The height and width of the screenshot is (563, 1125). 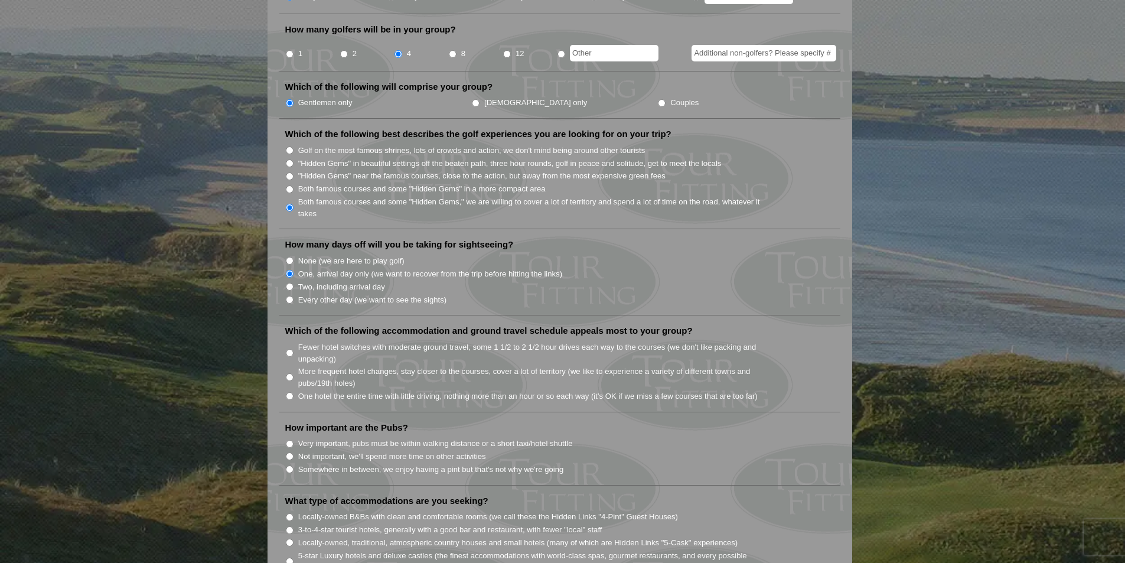 What do you see at coordinates (684, 103) in the screenshot?
I see `label: Couples` at bounding box center [684, 103].